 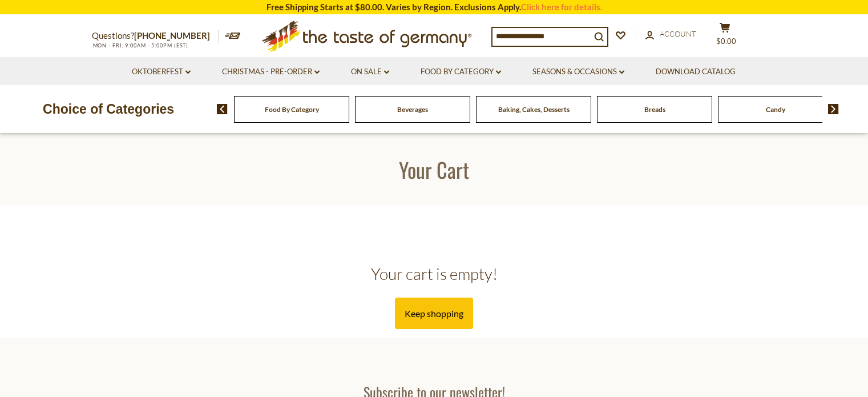 What do you see at coordinates (533, 109) in the screenshot?
I see `a: Baking, Cakes, Desserts` at bounding box center [533, 109].